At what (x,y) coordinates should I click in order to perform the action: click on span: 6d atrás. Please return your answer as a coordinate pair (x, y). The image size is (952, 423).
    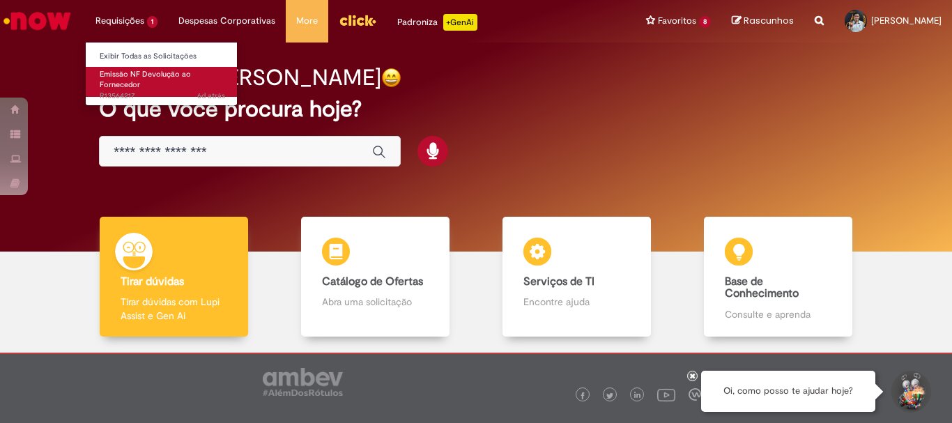
    Looking at the image, I should click on (211, 95).